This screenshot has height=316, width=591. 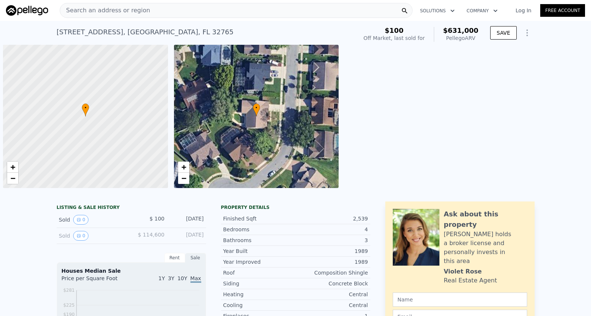 I want to click on span: 1Y, so click(x=161, y=279).